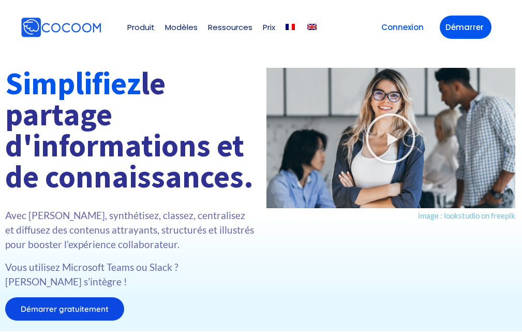  Describe the element at coordinates (65, 309) in the screenshot. I see `span: Démarrer gratuitement` at that location.